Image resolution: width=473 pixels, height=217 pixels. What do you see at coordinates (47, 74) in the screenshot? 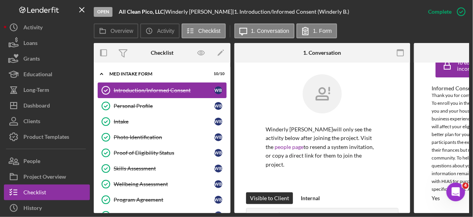
I see `a: Educational` at bounding box center [47, 74].